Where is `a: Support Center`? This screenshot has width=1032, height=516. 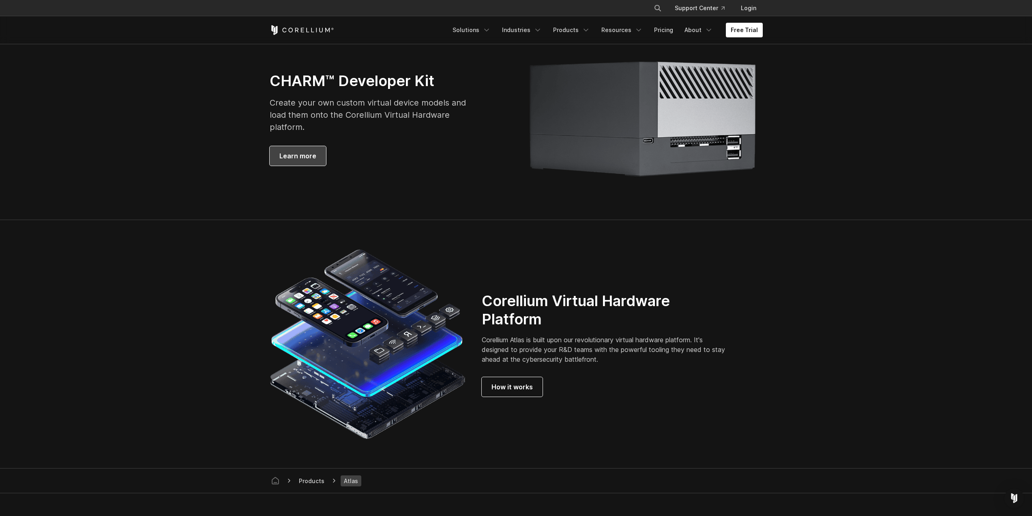 a: Support Center is located at coordinates (700, 8).